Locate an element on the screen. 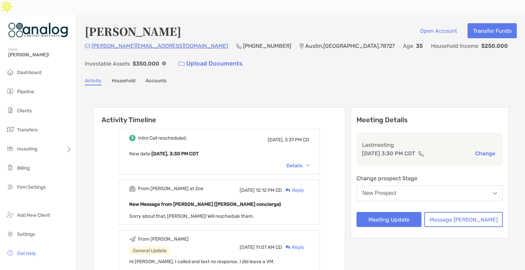 The height and width of the screenshot is (270, 525). img: clients icon is located at coordinates (10, 110).